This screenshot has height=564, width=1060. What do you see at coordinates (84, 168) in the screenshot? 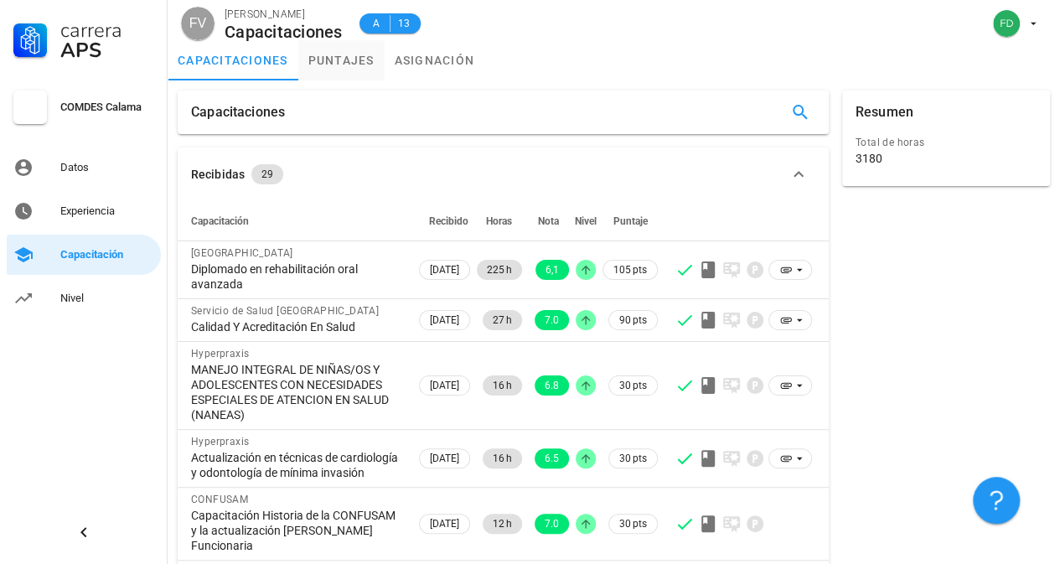
I see `a: Datos` at bounding box center [84, 168].